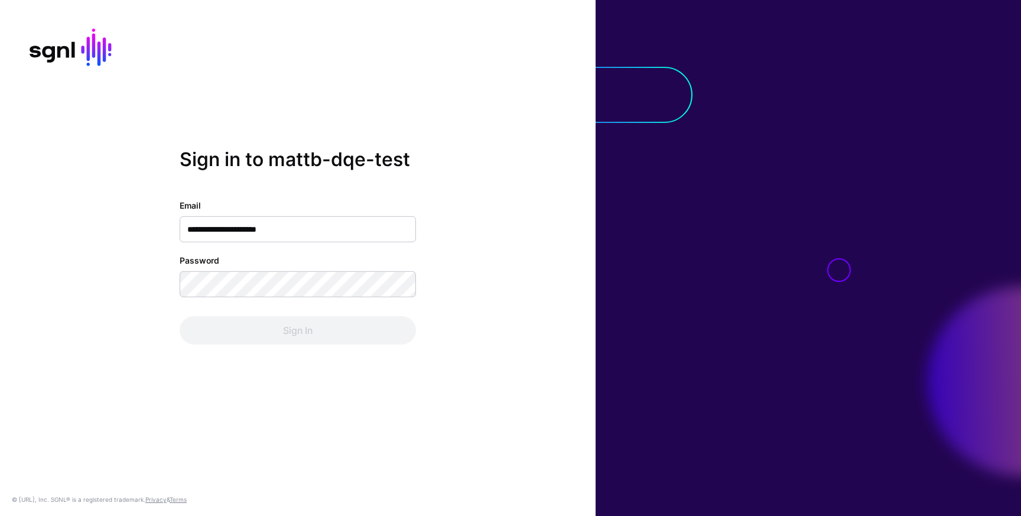  What do you see at coordinates (190, 205) in the screenshot?
I see `label: Email` at bounding box center [190, 205].